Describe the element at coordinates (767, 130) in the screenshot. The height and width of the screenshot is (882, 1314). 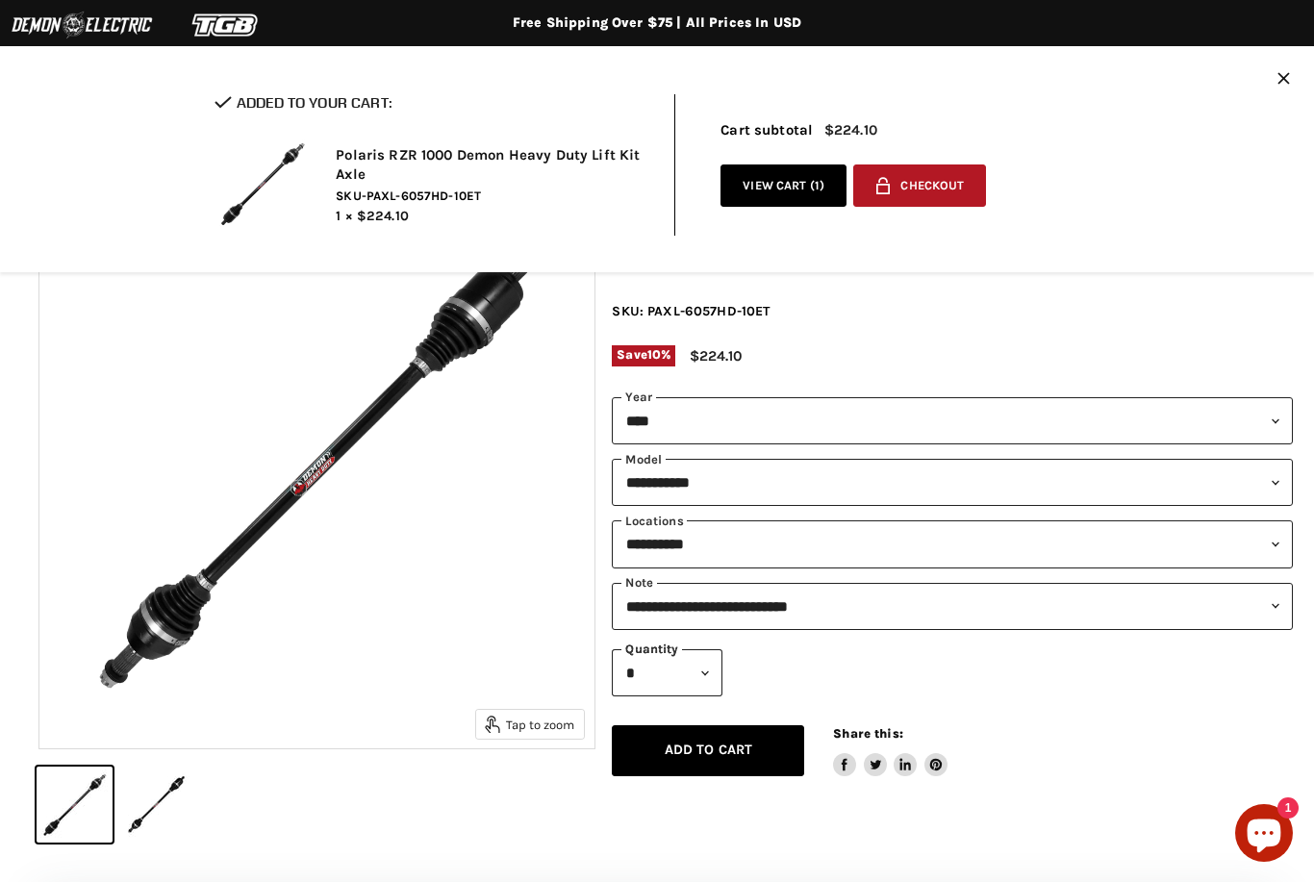
I see `span: Cart subtotal` at that location.